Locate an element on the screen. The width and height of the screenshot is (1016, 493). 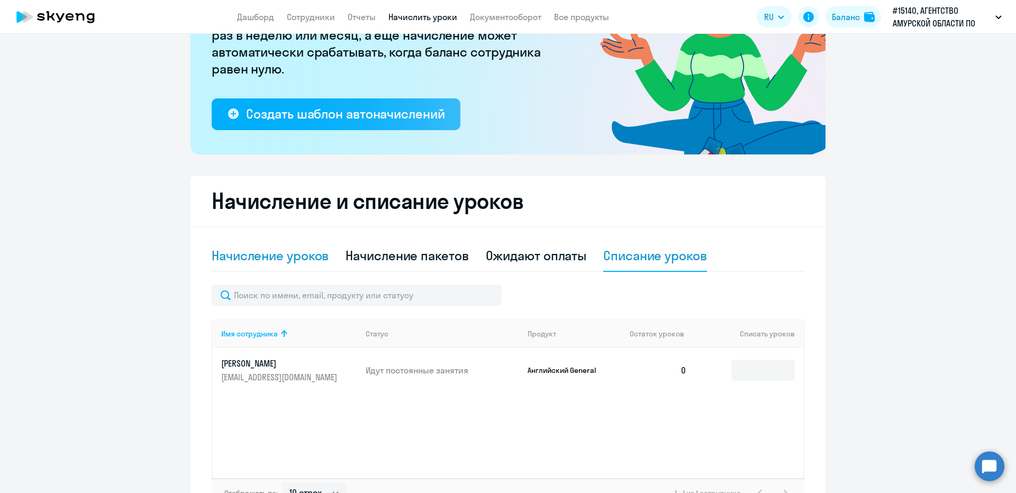
div: Баланс is located at coordinates (845, 17).